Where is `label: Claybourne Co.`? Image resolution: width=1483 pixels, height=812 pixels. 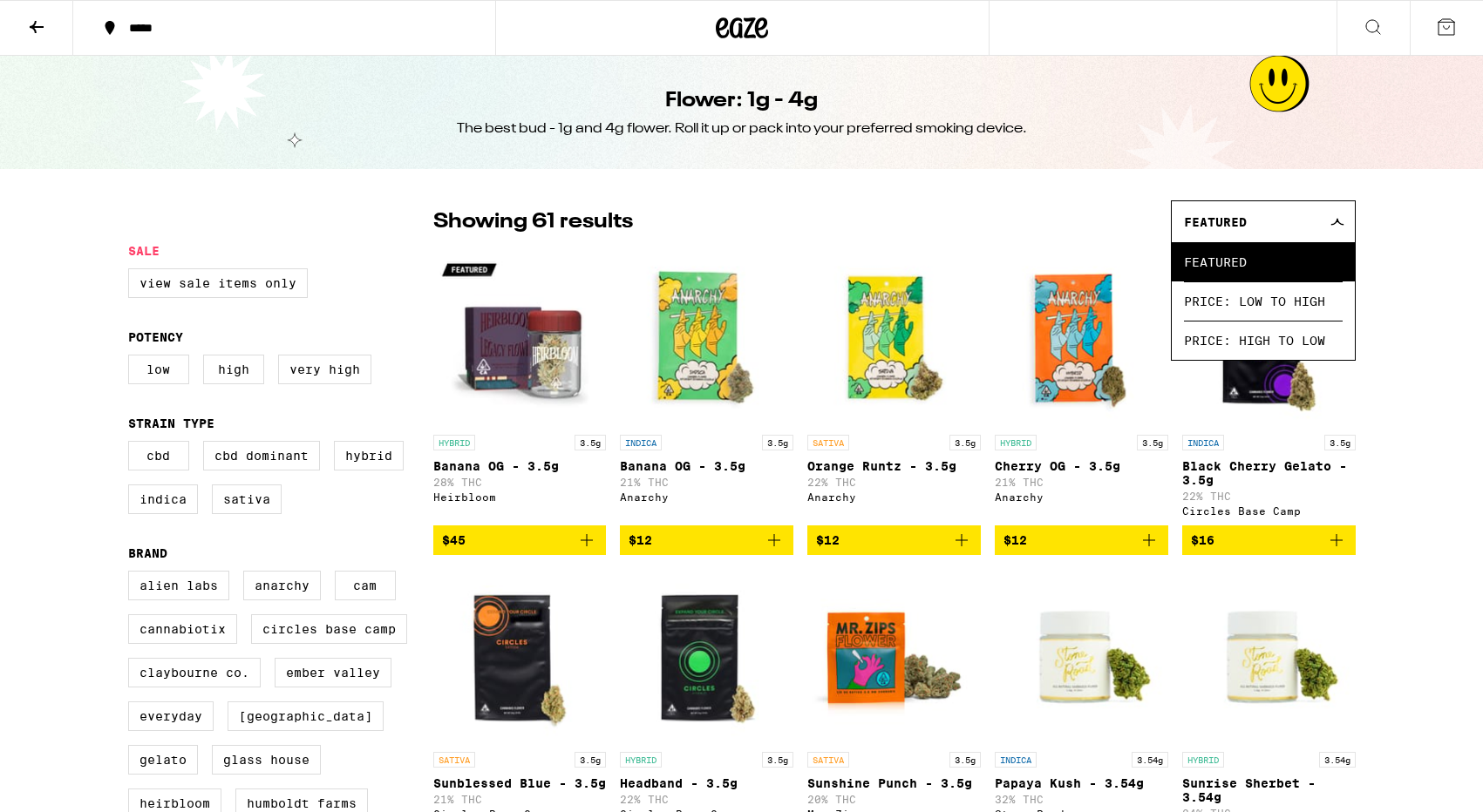 label: Claybourne Co. is located at coordinates (195, 673).